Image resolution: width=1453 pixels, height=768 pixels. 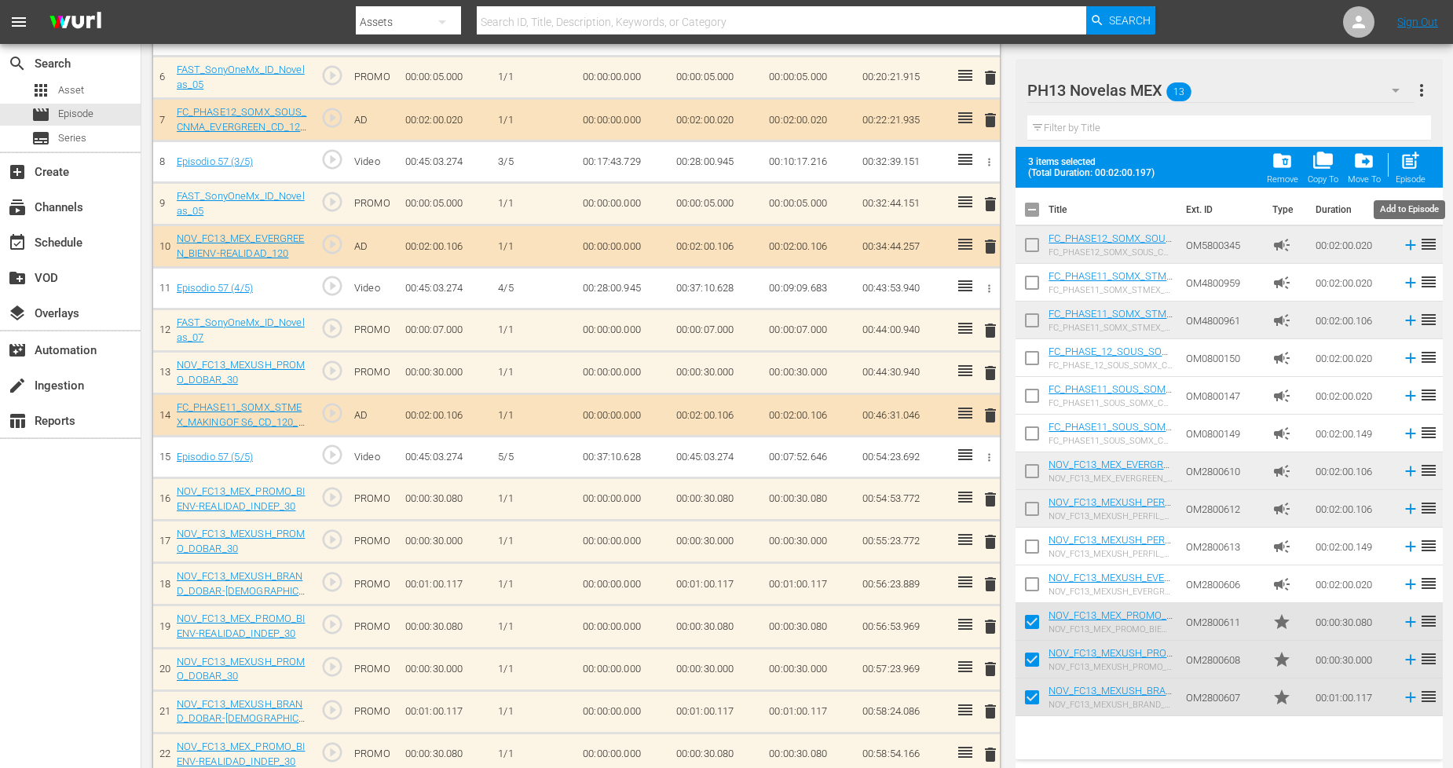 I want to click on a: FAST_SonyOneMx_ID_Novelas_07, so click(x=240, y=330).